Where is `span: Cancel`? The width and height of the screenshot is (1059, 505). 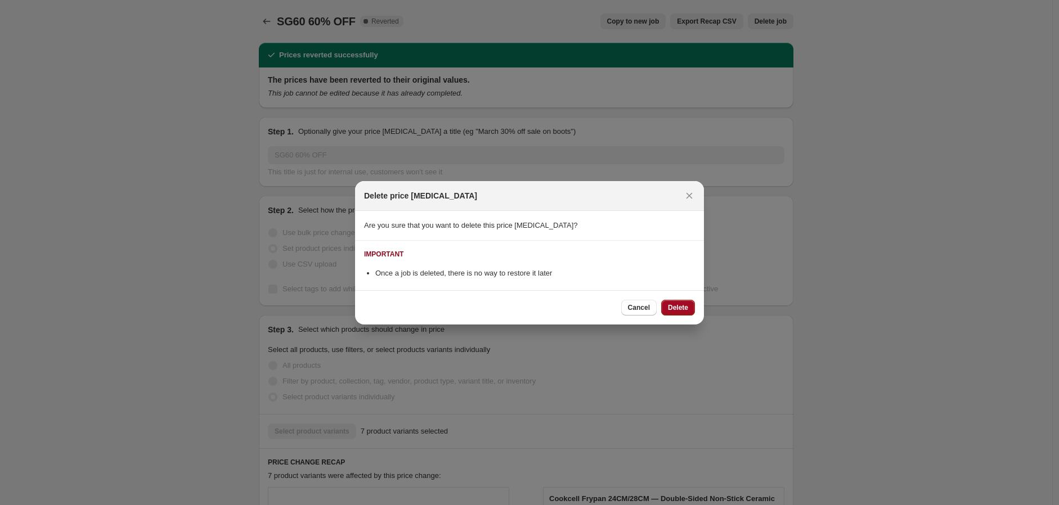
span: Cancel is located at coordinates (639, 308).